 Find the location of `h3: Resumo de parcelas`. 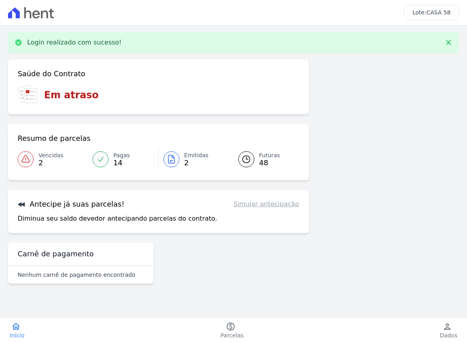

h3: Resumo de parcelas is located at coordinates (54, 138).